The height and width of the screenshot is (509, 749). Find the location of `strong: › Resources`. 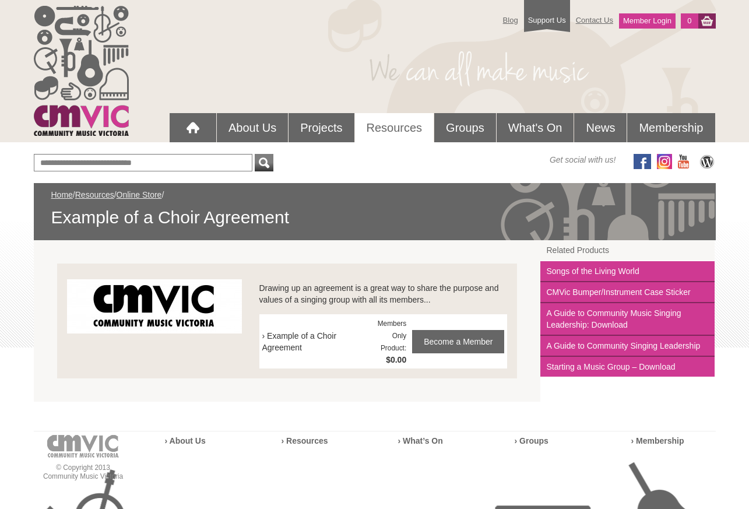

strong: › Resources is located at coordinates (305, 441).